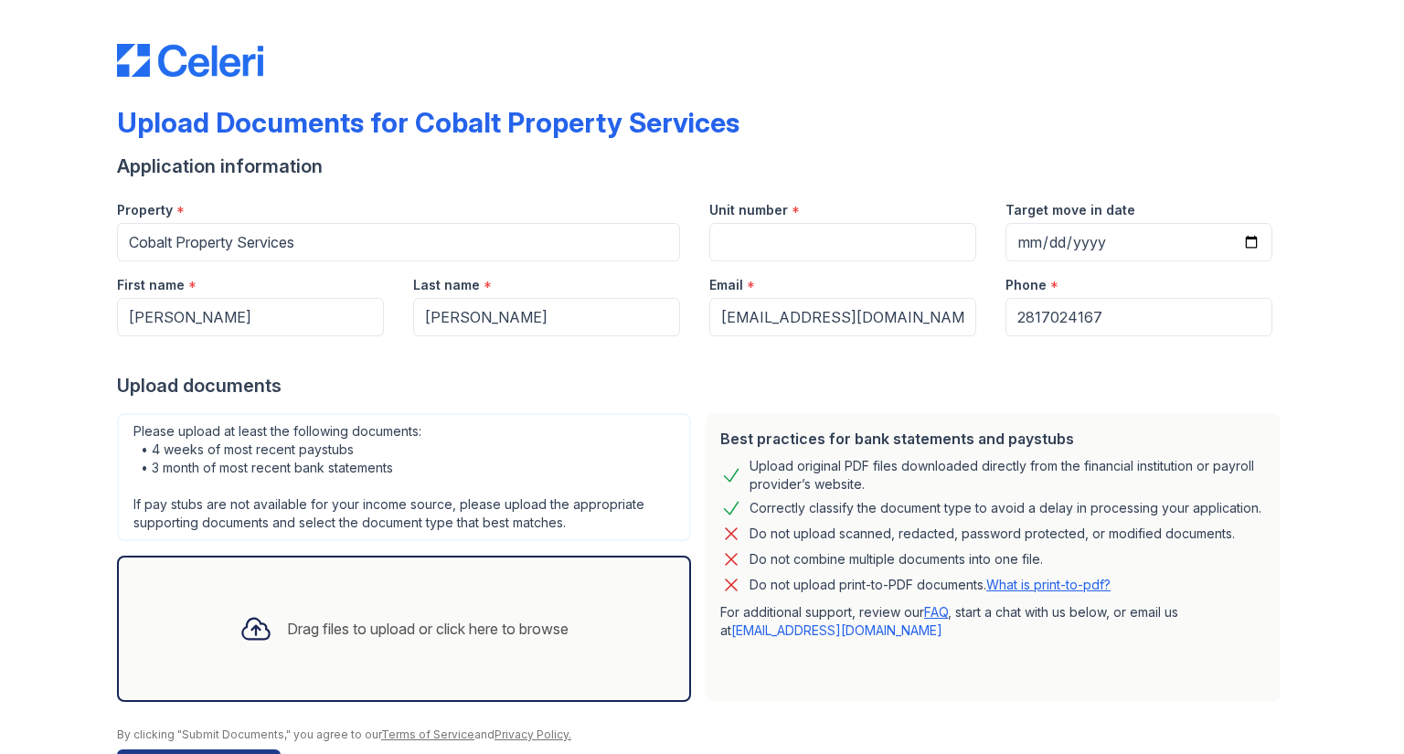  What do you see at coordinates (446, 285) in the screenshot?
I see `label: Last name` at bounding box center [446, 285].